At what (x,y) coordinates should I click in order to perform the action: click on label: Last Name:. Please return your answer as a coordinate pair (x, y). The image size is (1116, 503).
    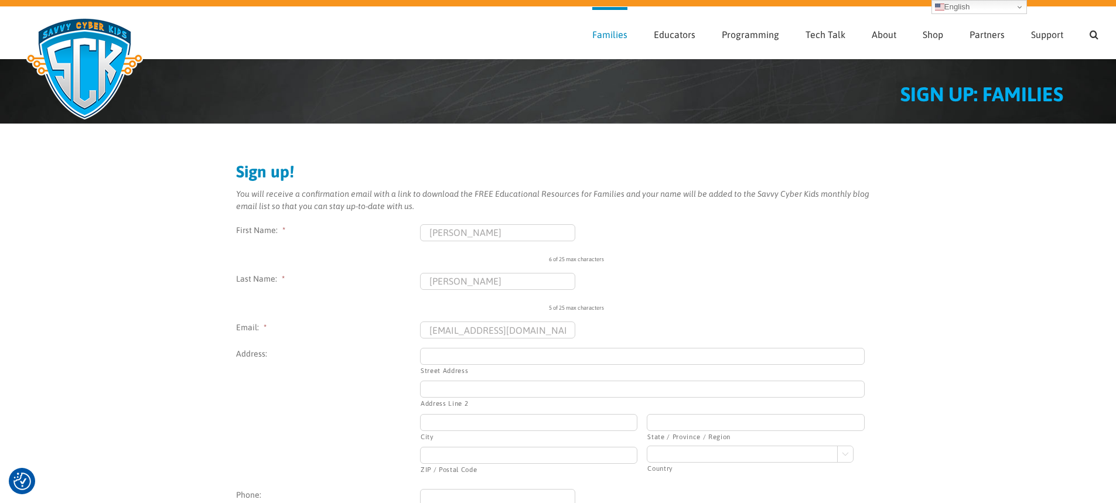
    Looking at the image, I should click on (328, 279).